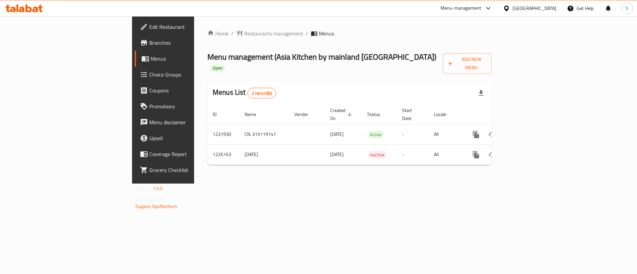 The height and width of the screenshot is (274, 637). What do you see at coordinates (186, 122) in the screenshot?
I see `a: Menu disclaimer` at bounding box center [186, 122].